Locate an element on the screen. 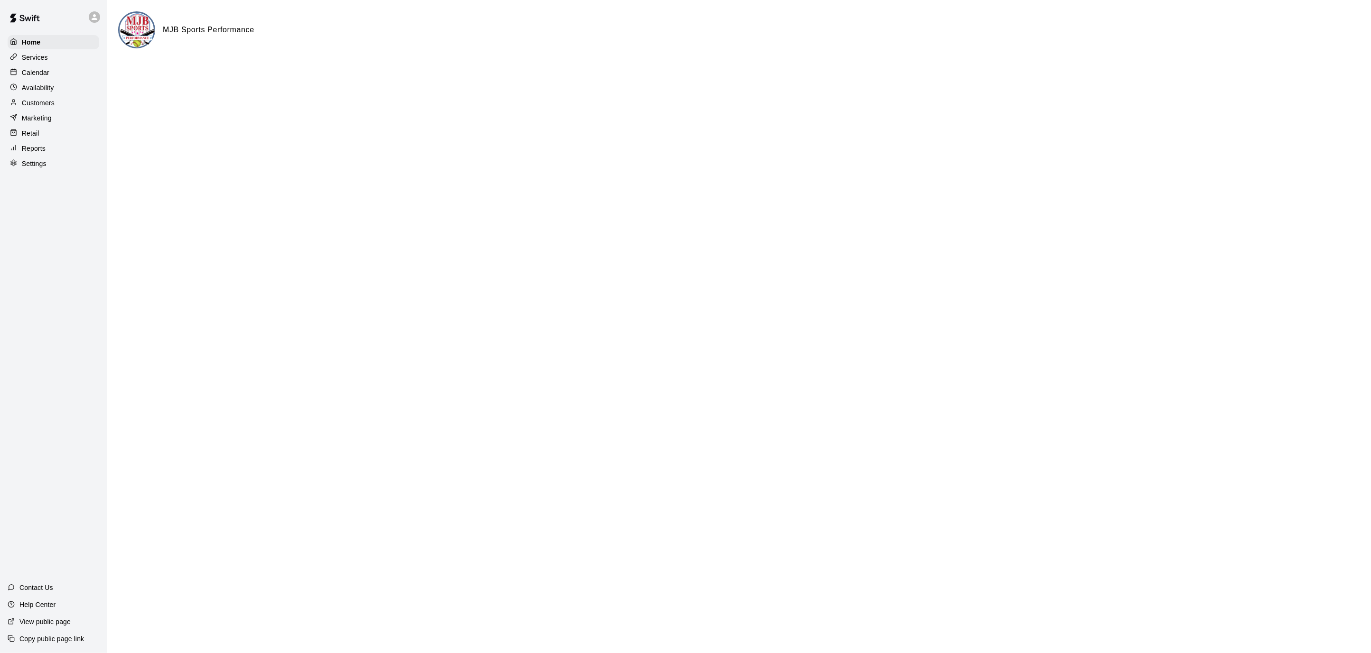 This screenshot has width=1371, height=653. div: Services is located at coordinates (53, 57).